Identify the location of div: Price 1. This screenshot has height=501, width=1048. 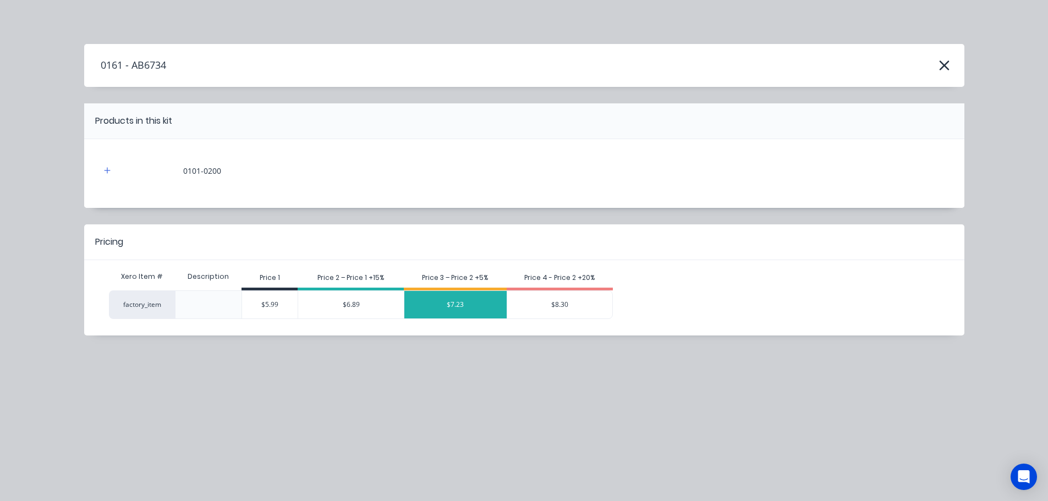
(270, 278).